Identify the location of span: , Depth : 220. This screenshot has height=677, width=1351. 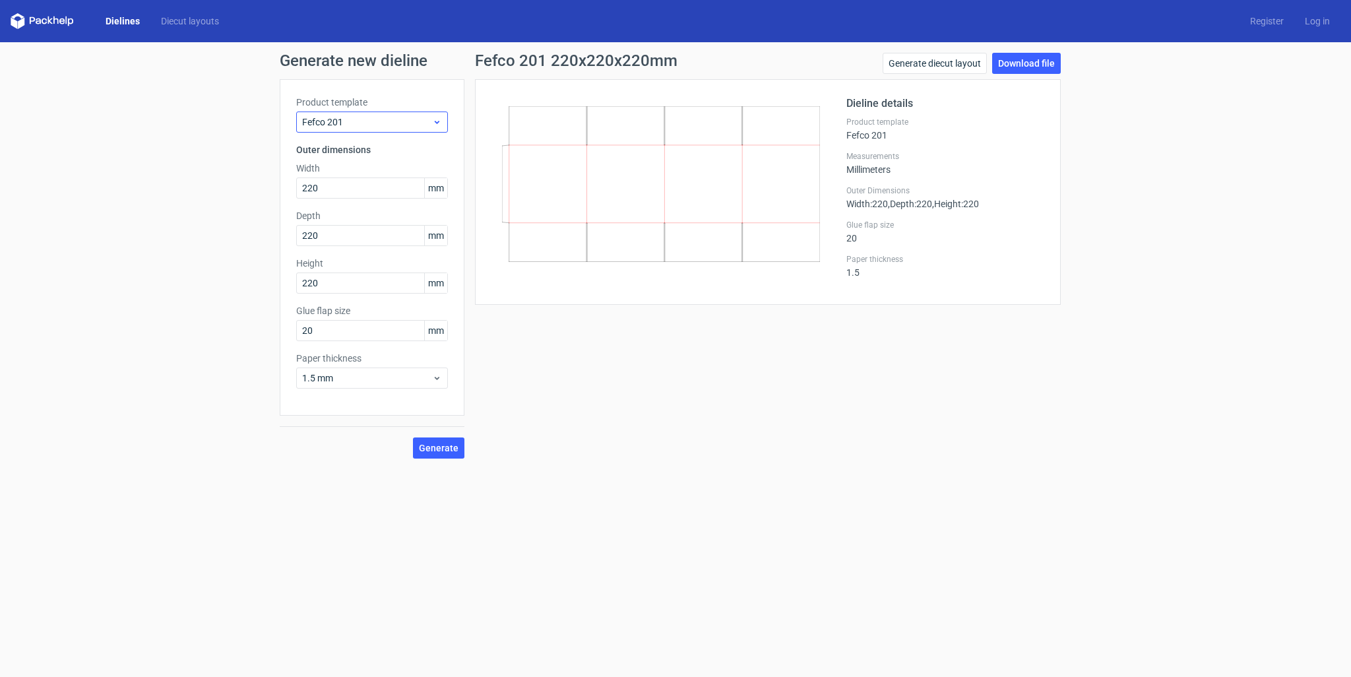
(910, 204).